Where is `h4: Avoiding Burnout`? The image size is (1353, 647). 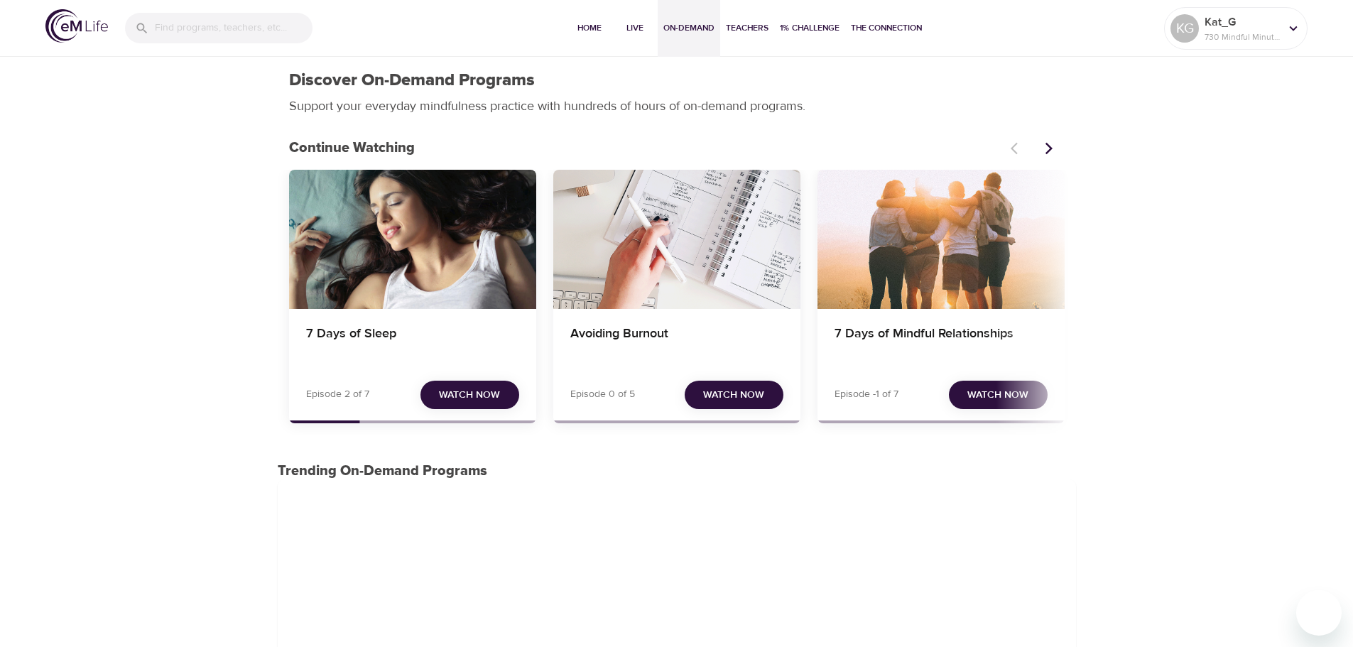 h4: Avoiding Burnout is located at coordinates (677, 343).